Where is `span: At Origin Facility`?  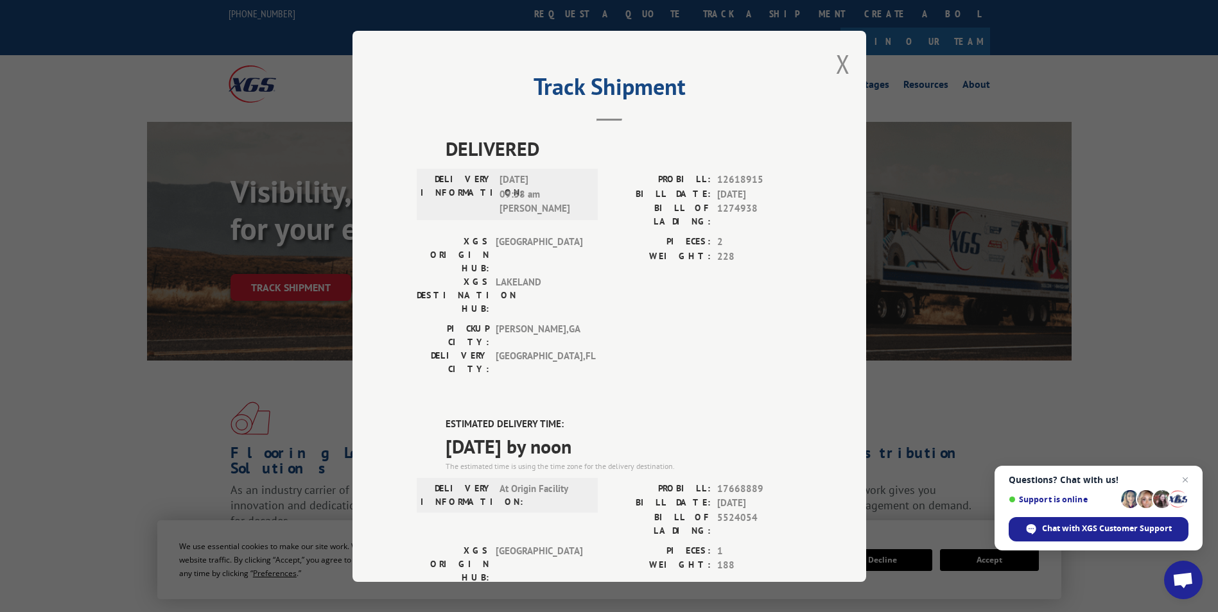 span: At Origin Facility is located at coordinates (543, 495).